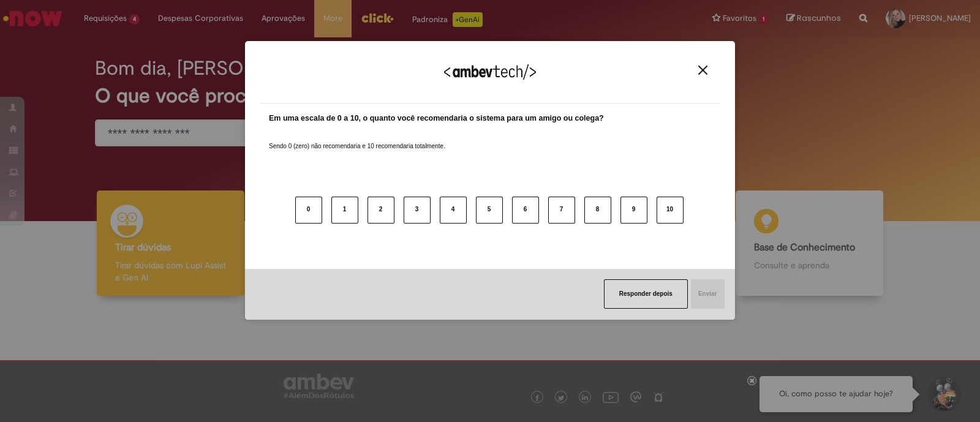  I want to click on button: 5, so click(489, 210).